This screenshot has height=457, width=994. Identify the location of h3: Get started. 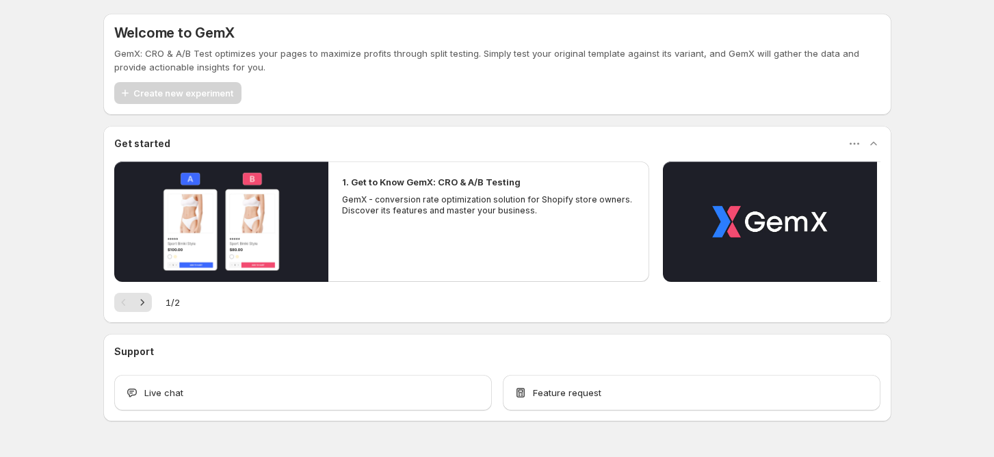
(142, 144).